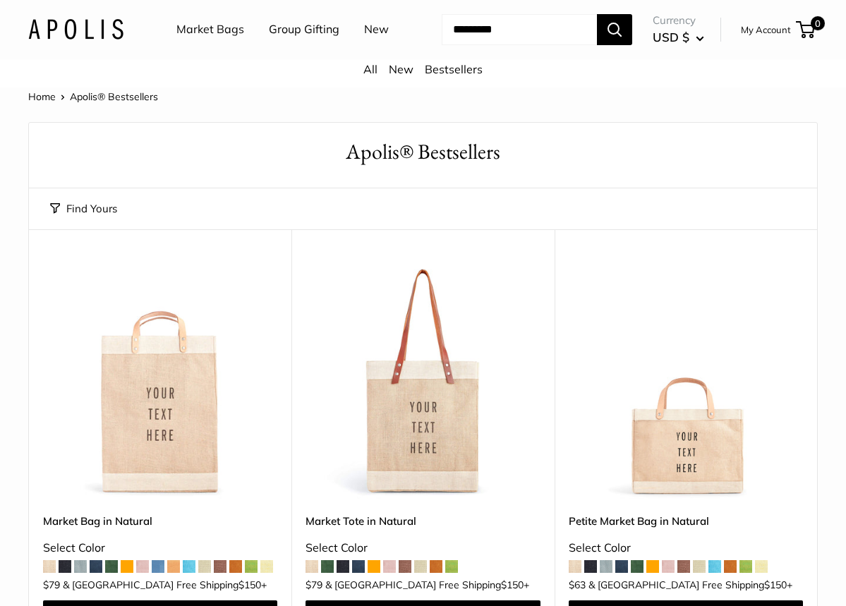 The height and width of the screenshot is (606, 846). What do you see at coordinates (818, 23) in the screenshot?
I see `span: 0` at bounding box center [818, 23].